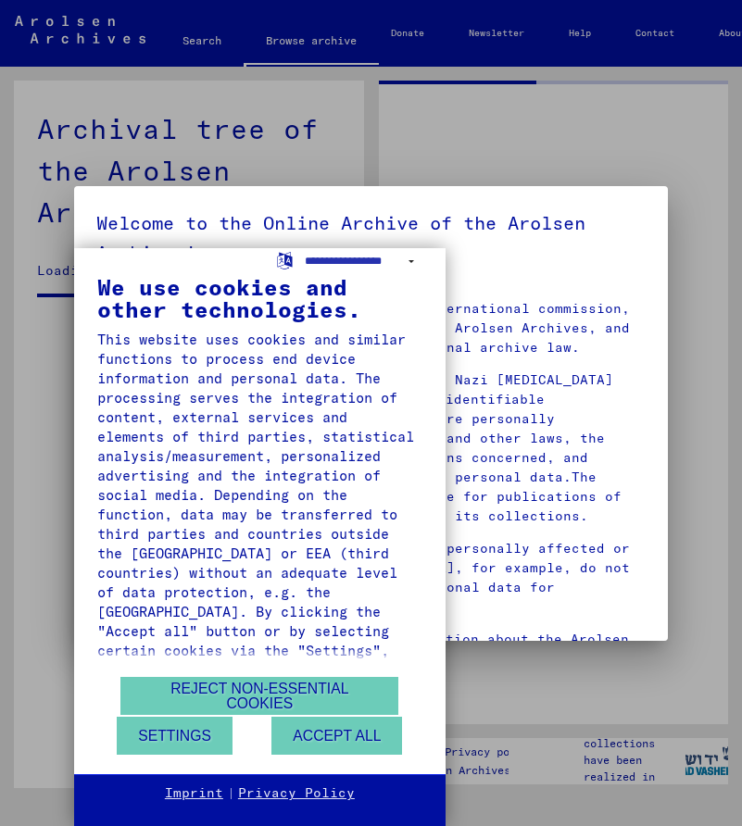 Image resolution: width=742 pixels, height=826 pixels. I want to click on a: Imprint, so click(193, 793).